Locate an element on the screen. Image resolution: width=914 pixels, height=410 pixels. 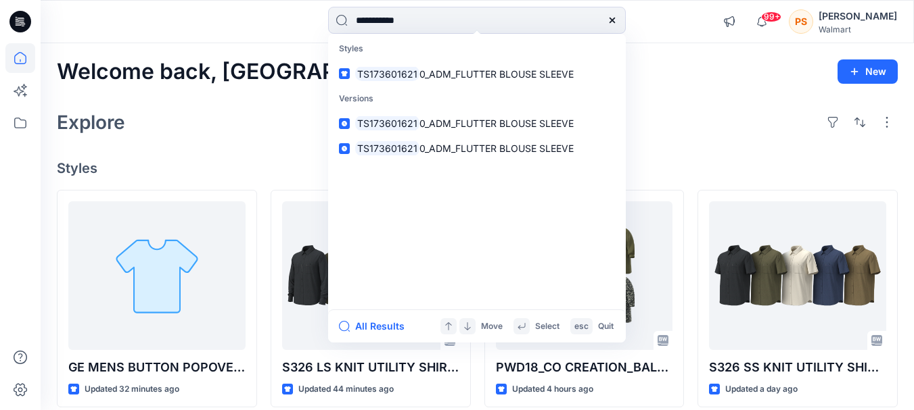
p: Versions is located at coordinates (477, 99).